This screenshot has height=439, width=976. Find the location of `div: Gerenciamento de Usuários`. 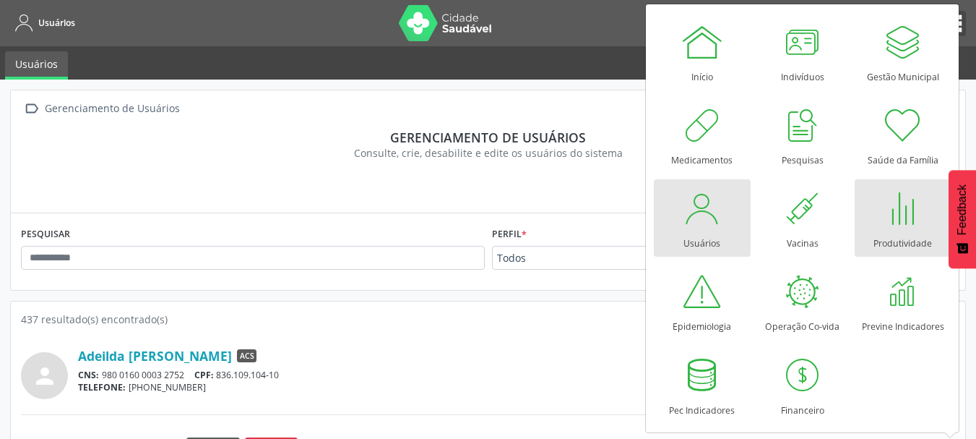

div: Gerenciamento de Usuários is located at coordinates (112, 108).